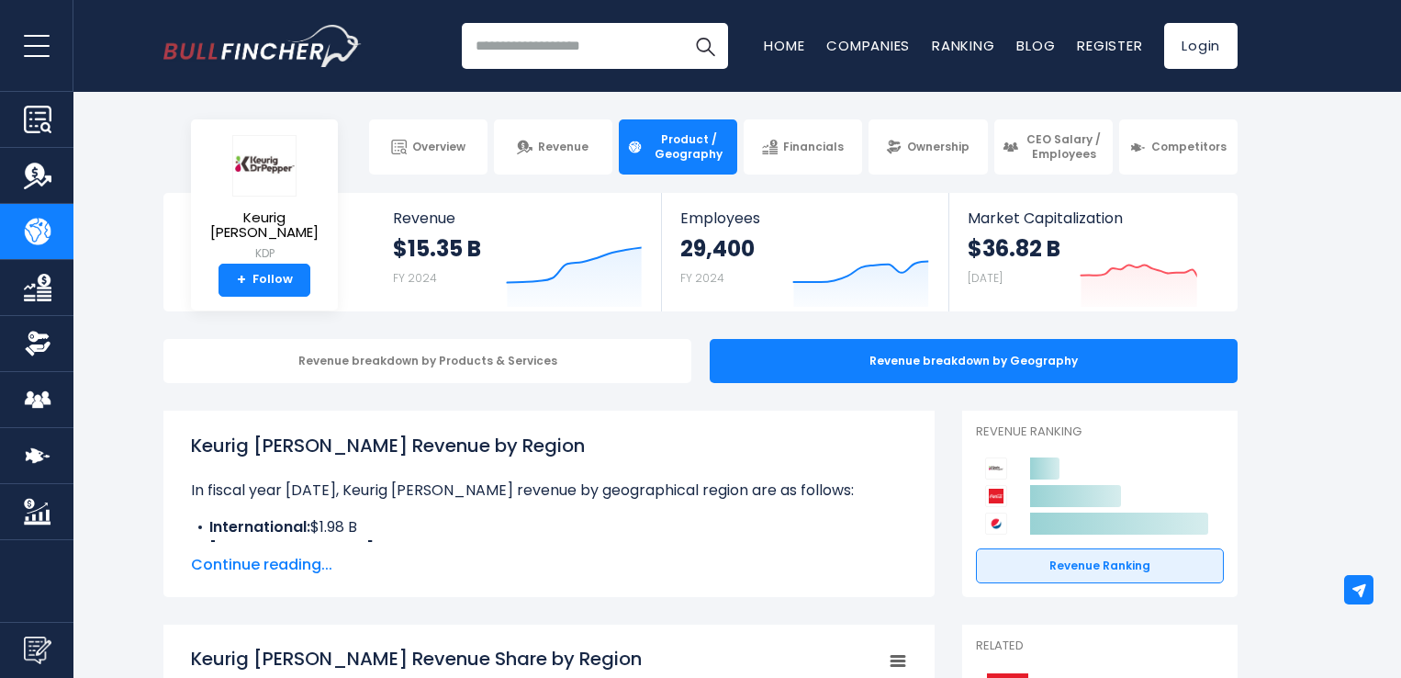 The height and width of the screenshot is (678, 1401). I want to click on span: Overview, so click(439, 147).